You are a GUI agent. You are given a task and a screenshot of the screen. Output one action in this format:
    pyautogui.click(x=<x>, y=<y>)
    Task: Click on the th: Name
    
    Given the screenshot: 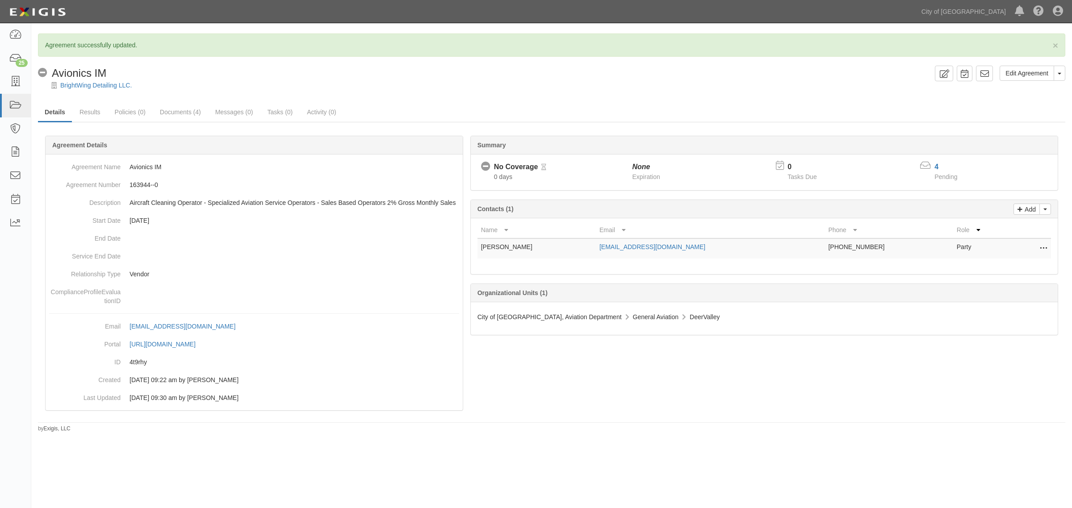 What is the action you would take?
    pyautogui.click(x=536, y=230)
    